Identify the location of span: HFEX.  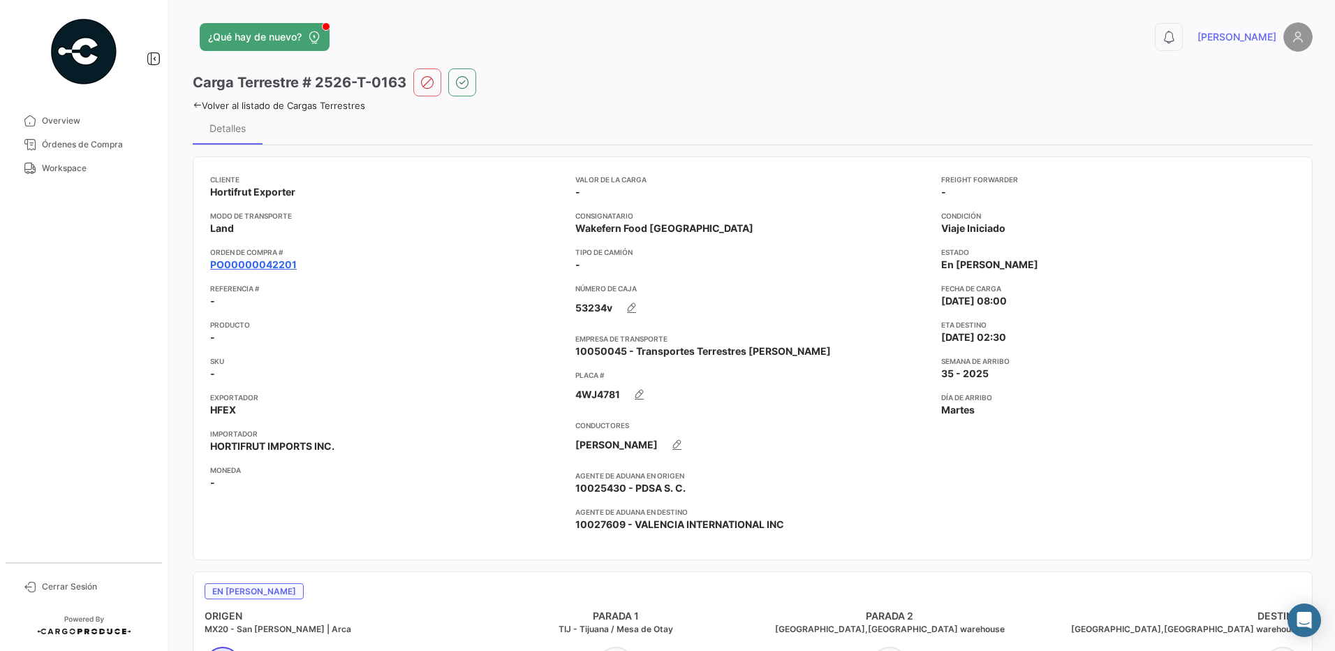
(223, 410).